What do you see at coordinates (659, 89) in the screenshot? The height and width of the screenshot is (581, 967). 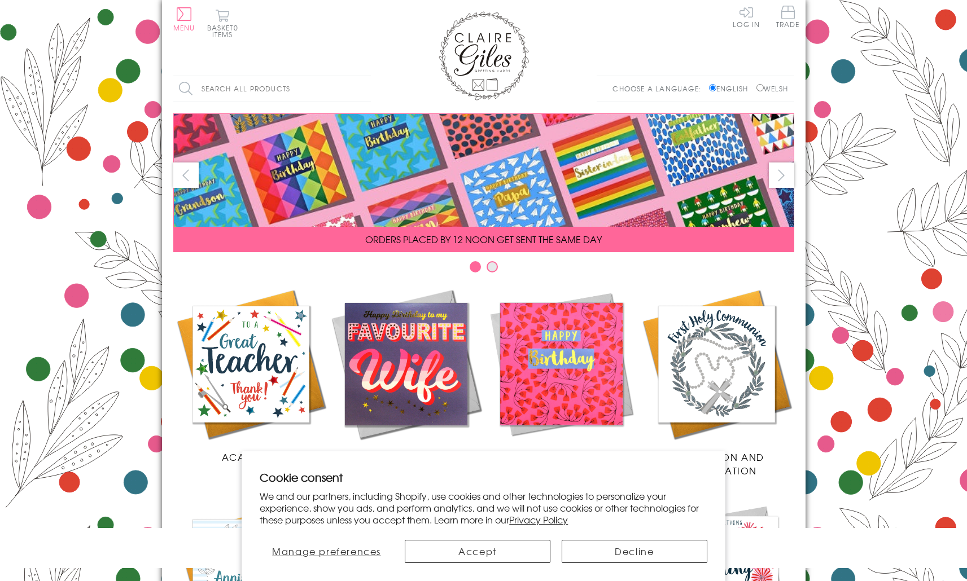 I see `p: Choose a language:` at bounding box center [659, 89].